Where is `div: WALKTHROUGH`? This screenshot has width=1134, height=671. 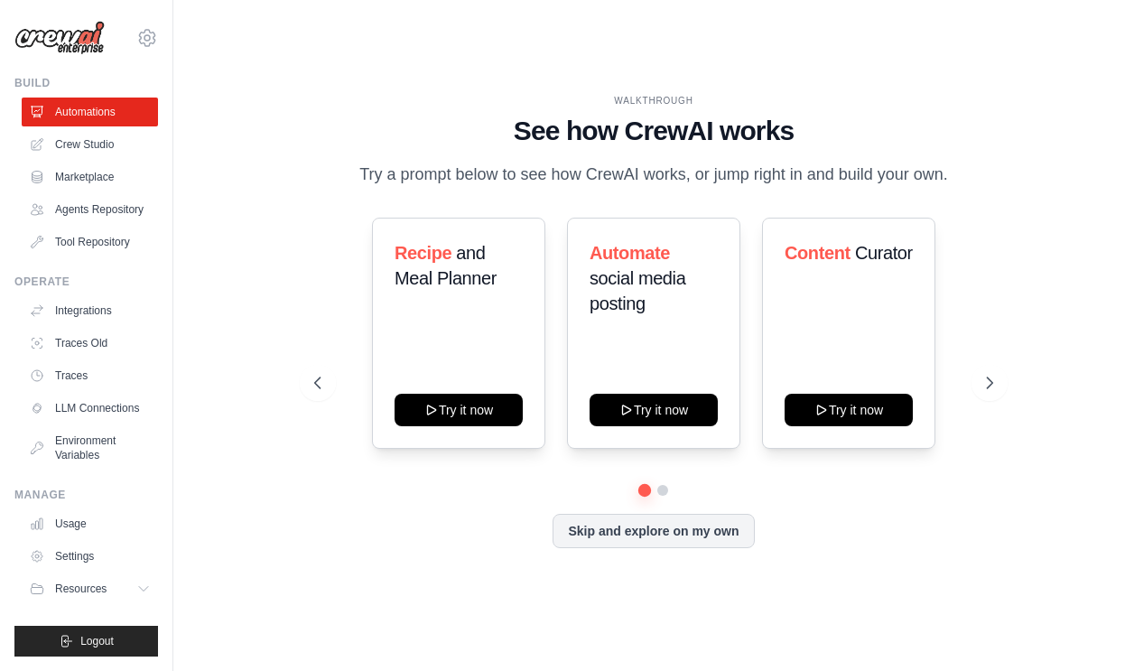 div: WALKTHROUGH is located at coordinates (654, 100).